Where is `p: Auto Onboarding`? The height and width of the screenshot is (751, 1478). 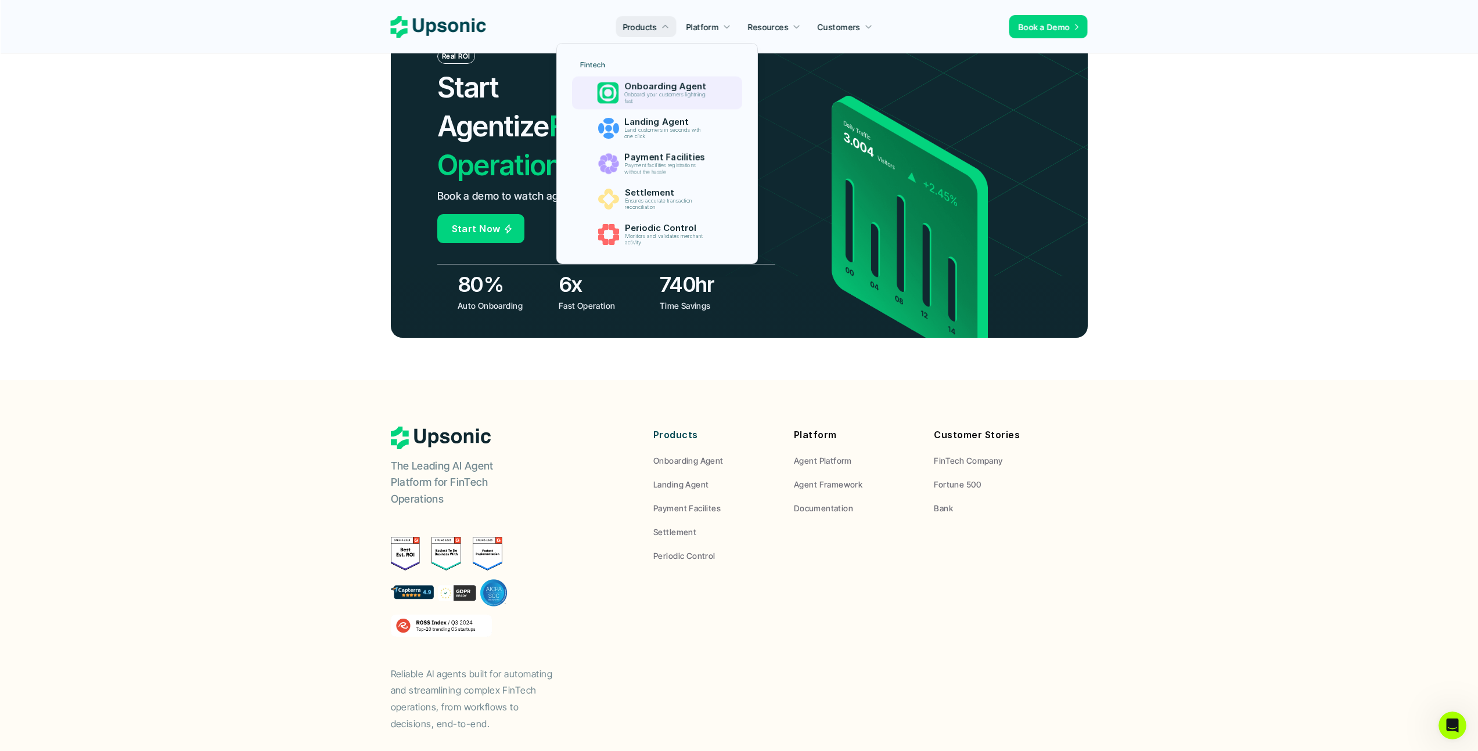
p: Auto Onboarding is located at coordinates (503, 305).